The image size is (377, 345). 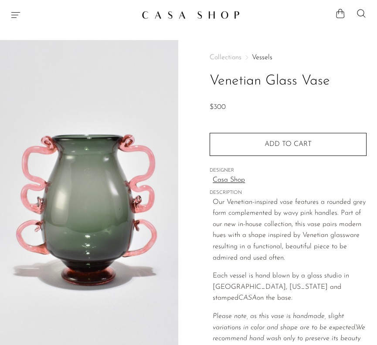 What do you see at coordinates (247, 298) in the screenshot?
I see `em: CASA` at bounding box center [247, 298].